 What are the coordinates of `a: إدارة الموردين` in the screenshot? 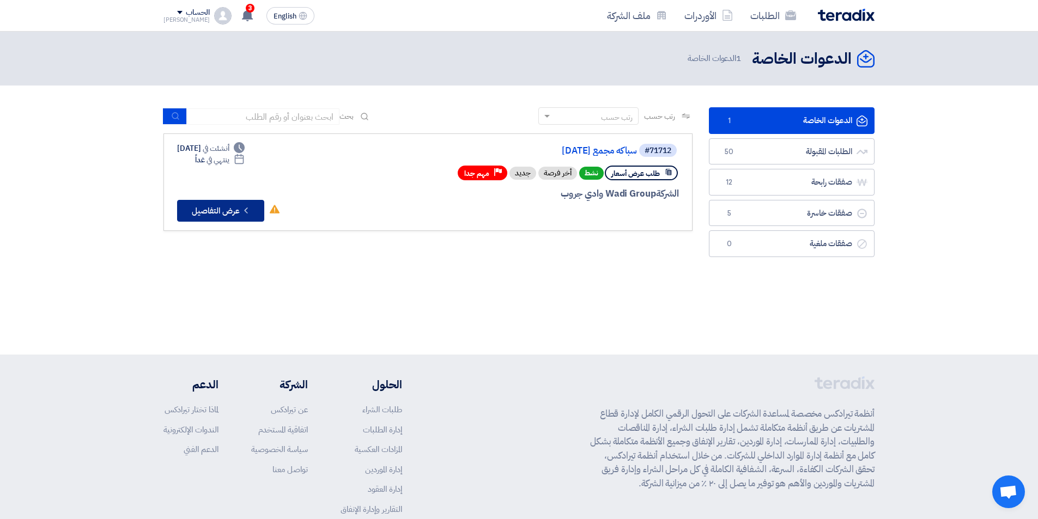 It's located at (383, 470).